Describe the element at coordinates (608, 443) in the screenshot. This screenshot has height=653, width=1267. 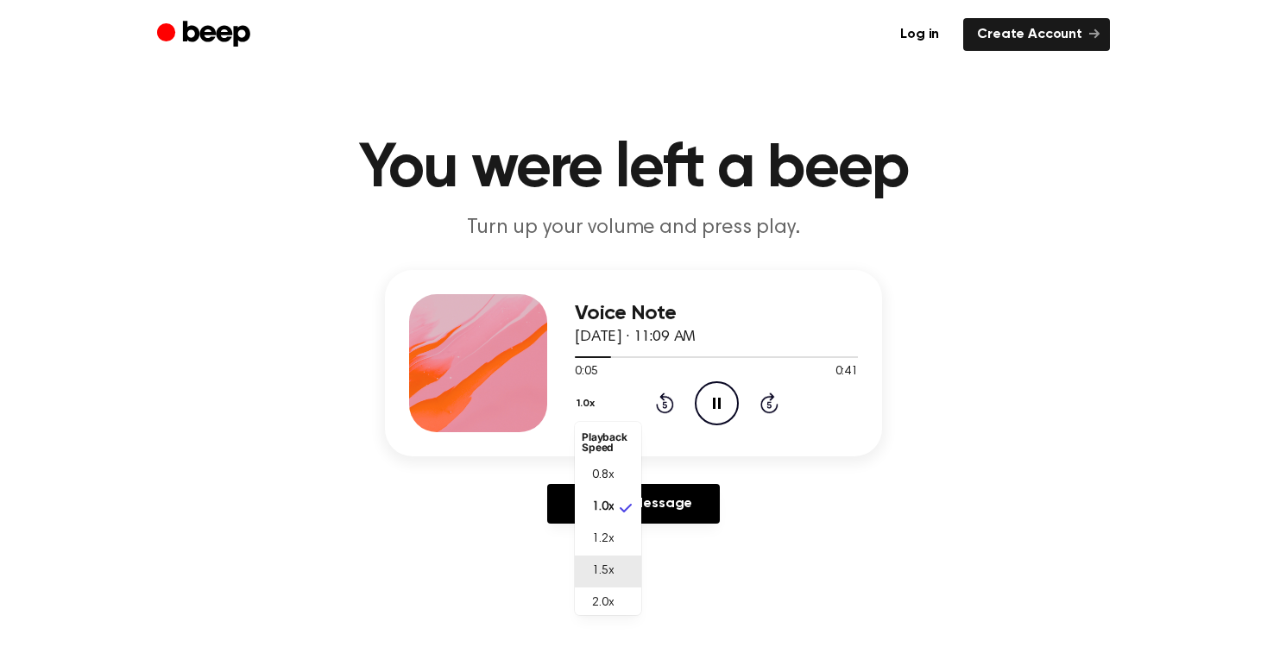
I see `li: Playback Speed` at that location.